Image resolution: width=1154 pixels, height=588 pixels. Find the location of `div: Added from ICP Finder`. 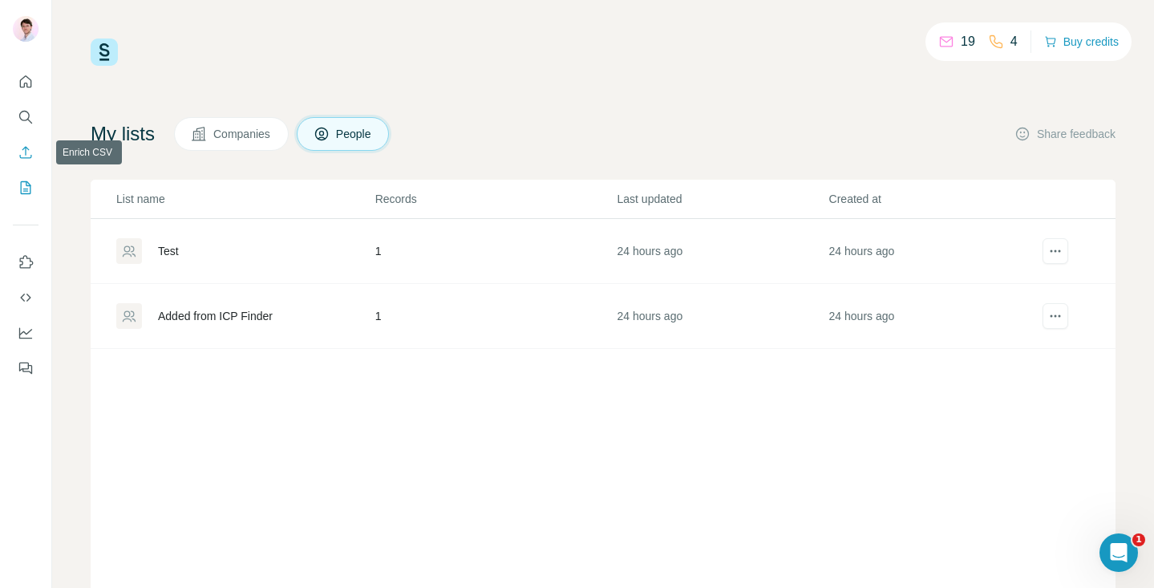

div: Added from ICP Finder is located at coordinates (215, 316).